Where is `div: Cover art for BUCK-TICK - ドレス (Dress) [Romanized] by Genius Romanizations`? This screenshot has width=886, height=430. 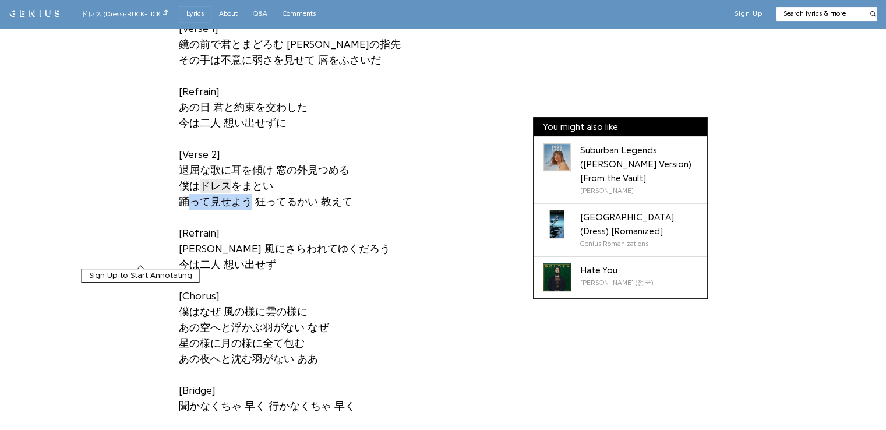 div: Cover art for BUCK-TICK - ドレス (Dress) [Romanized] by Genius Romanizations is located at coordinates (557, 224).